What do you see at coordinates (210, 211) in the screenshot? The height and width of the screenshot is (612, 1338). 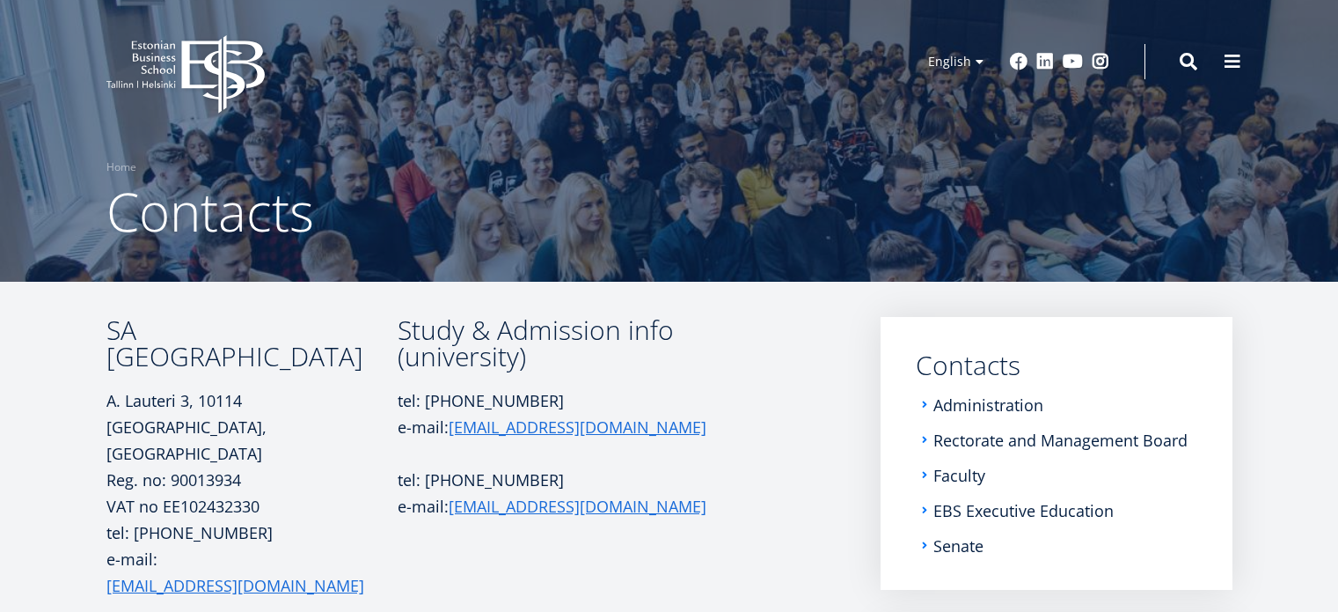 I see `span: Contacts` at bounding box center [210, 211].